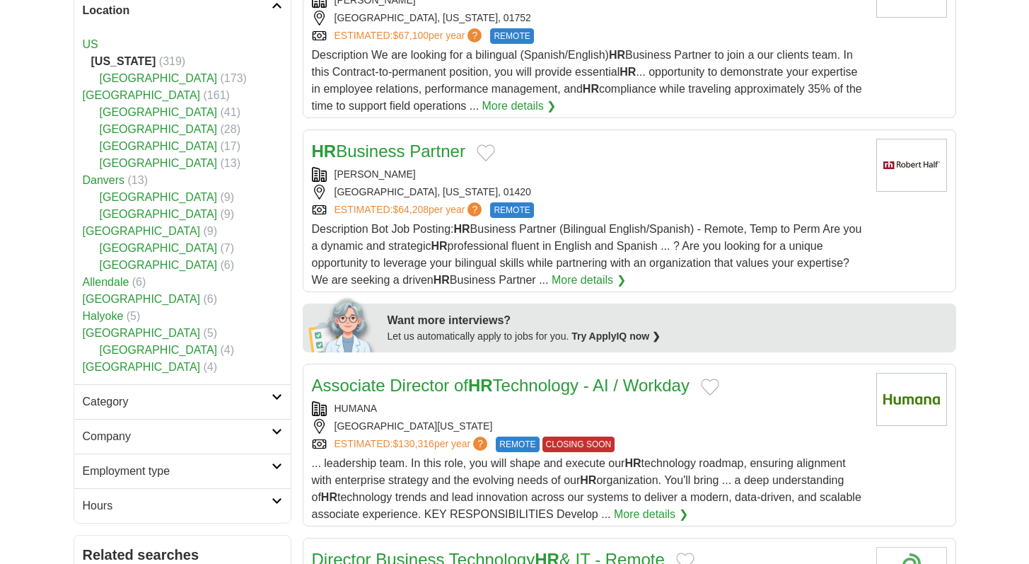 The image size is (1029, 564). Describe the element at coordinates (231, 129) in the screenshot. I see `span: (28)` at that location.